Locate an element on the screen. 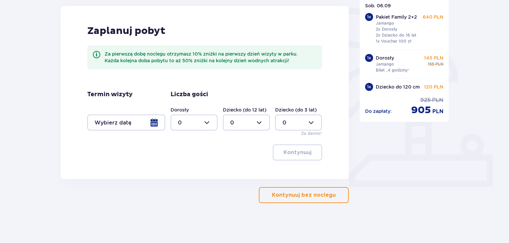 The image size is (509, 243). label: Dorosły is located at coordinates (180, 110).